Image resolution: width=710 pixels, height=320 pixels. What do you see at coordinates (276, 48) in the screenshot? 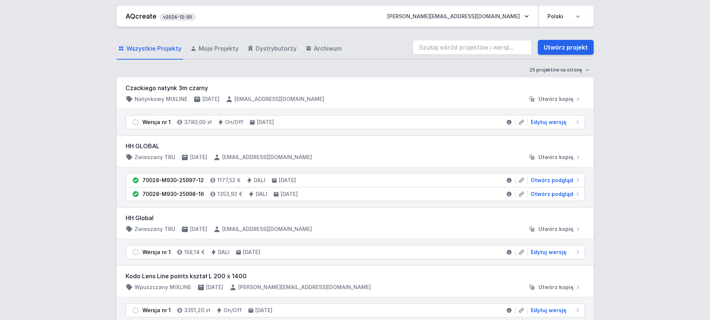
I see `span: Dystrybutorzy` at bounding box center [276, 48].